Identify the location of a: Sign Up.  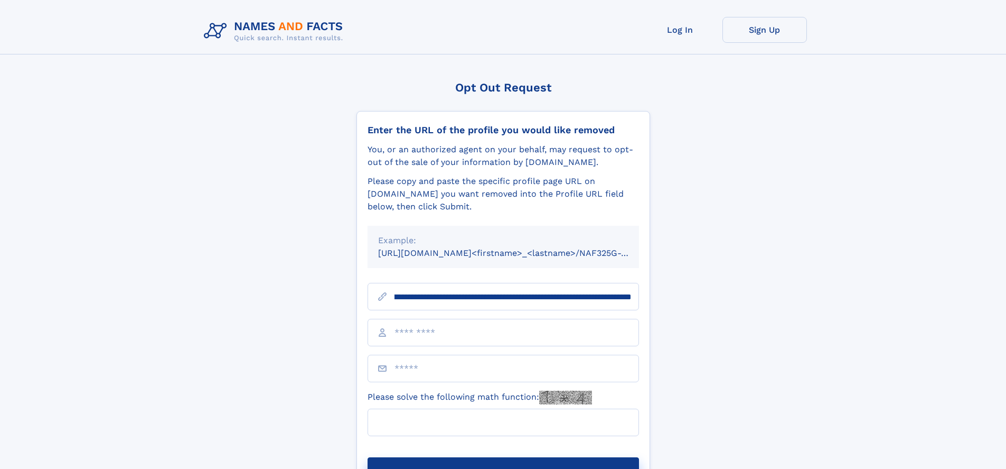
(765, 30).